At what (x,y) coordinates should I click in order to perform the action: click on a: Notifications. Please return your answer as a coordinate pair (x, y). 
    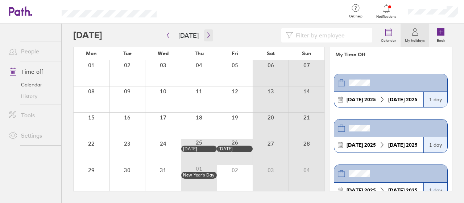
    Looking at the image, I should click on (387, 11).